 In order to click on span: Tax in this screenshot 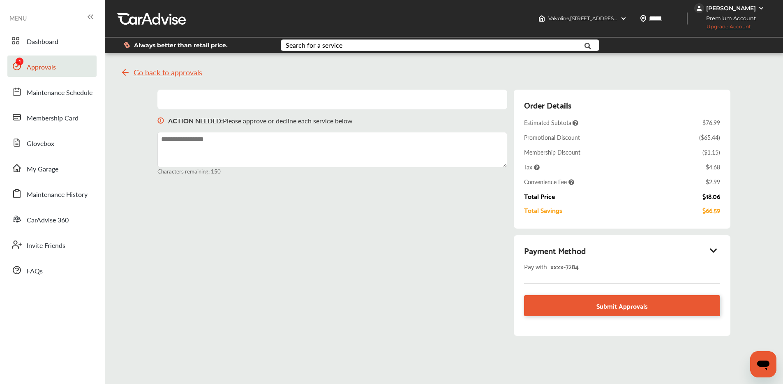, I will do `click(532, 167)`.